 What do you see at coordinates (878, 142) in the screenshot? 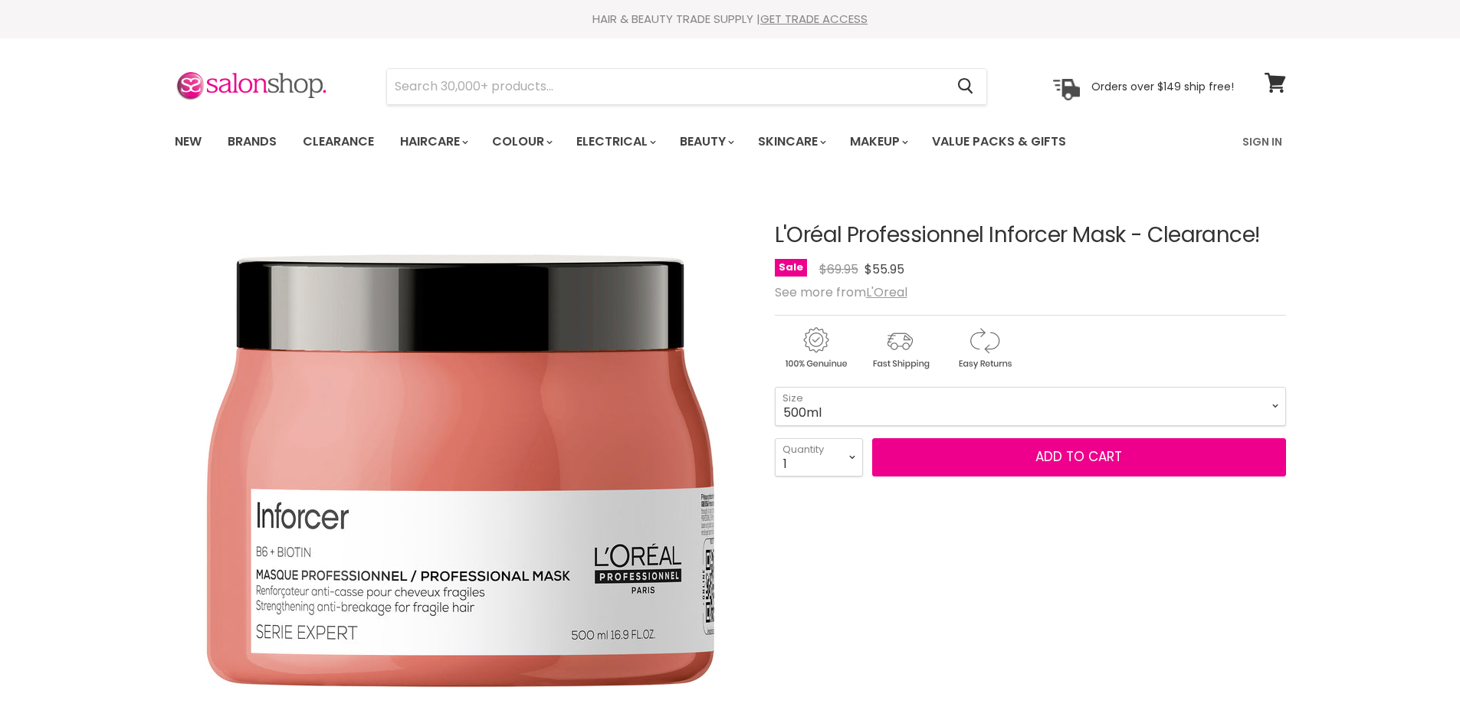
I see `a: Makeup` at bounding box center [878, 142].